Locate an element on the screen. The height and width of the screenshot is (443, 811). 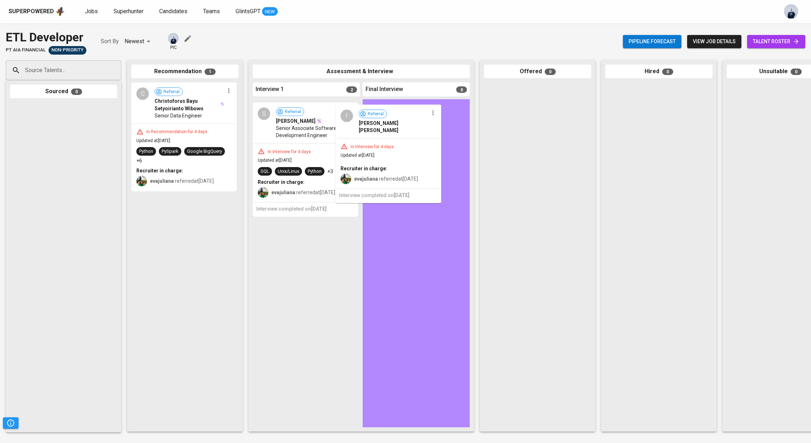
a: Candidates is located at coordinates (174, 11).